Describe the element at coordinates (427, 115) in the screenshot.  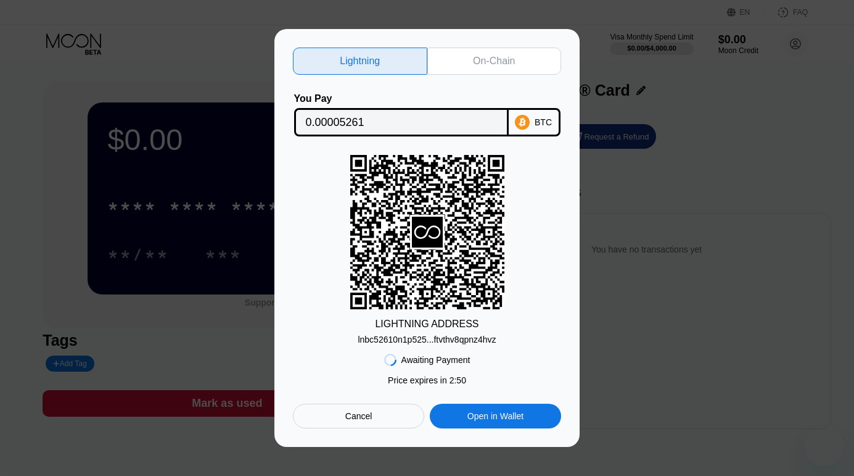
I see `div: You PayBTC` at that location.